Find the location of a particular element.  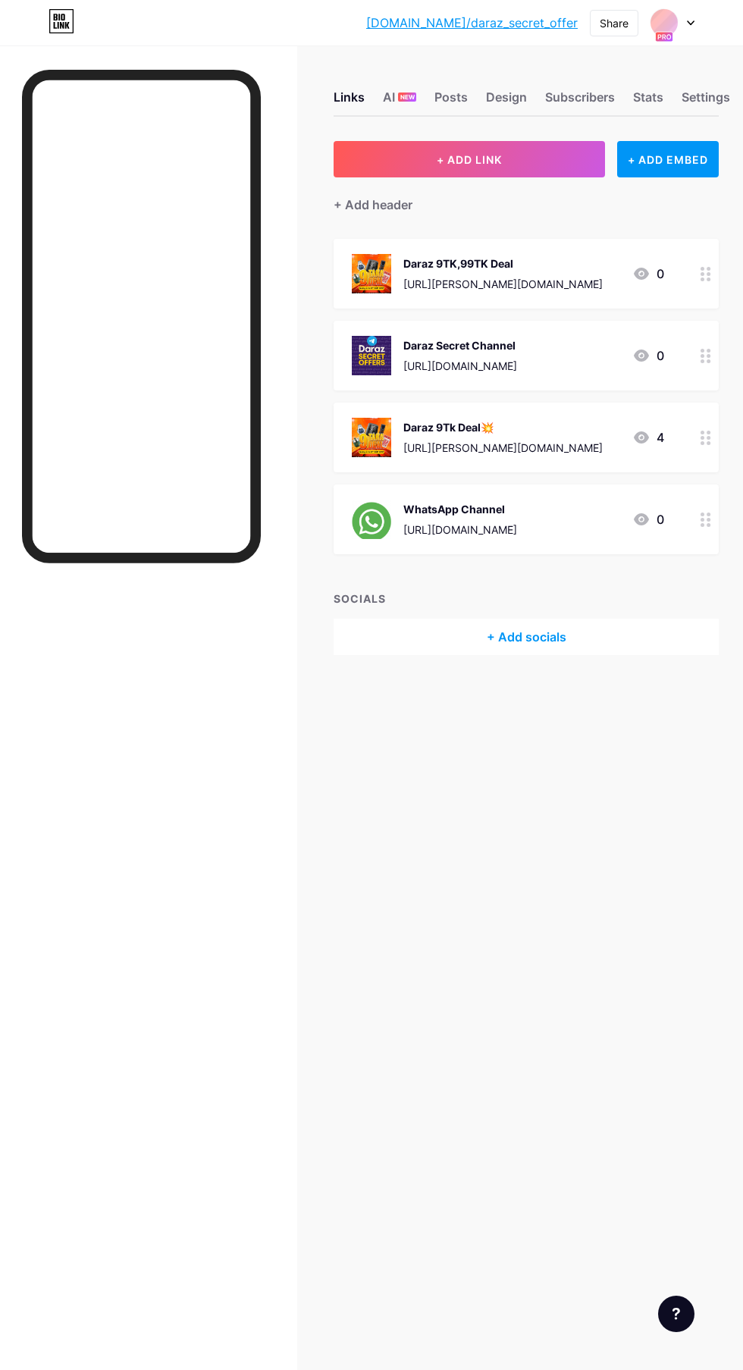

button: + ADD LINK is located at coordinates (469, 159).